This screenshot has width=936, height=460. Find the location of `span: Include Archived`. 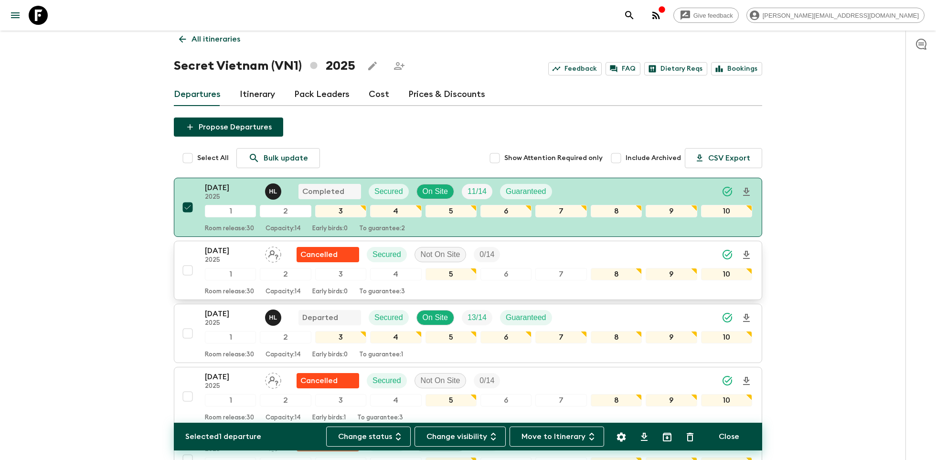

span: Include Archived is located at coordinates (653, 158).